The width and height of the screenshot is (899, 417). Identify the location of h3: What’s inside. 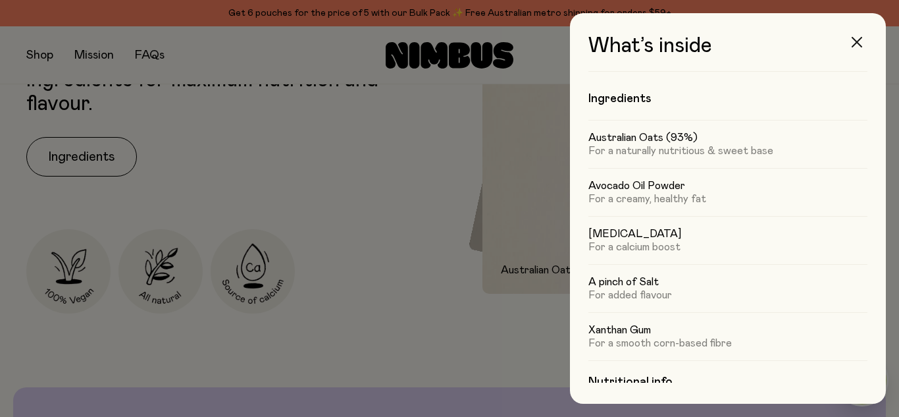
(728, 53).